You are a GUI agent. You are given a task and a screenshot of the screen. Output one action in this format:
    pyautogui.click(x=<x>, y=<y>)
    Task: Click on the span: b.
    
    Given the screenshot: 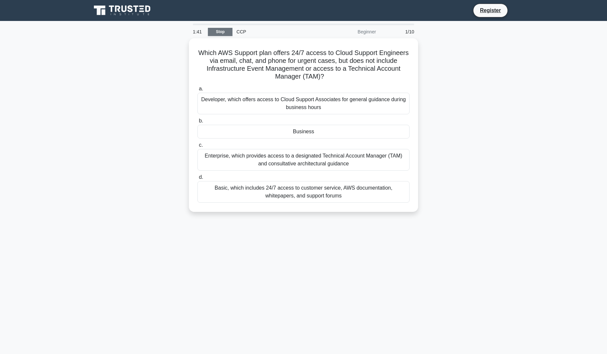 What is the action you would take?
    pyautogui.click(x=201, y=121)
    